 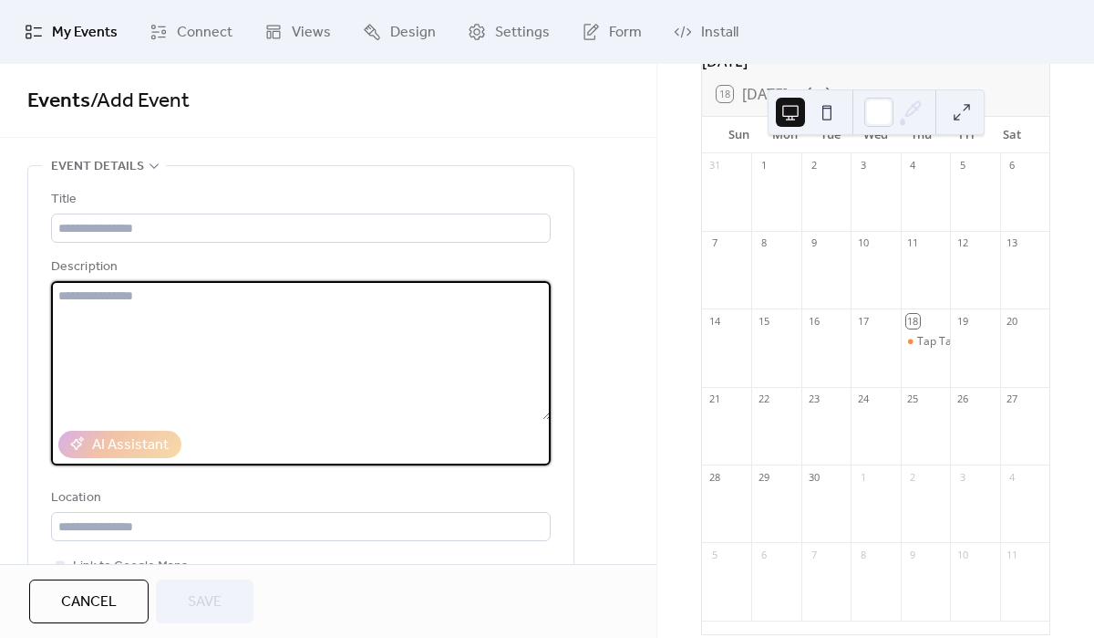 I want to click on div: 18, so click(x=913, y=320).